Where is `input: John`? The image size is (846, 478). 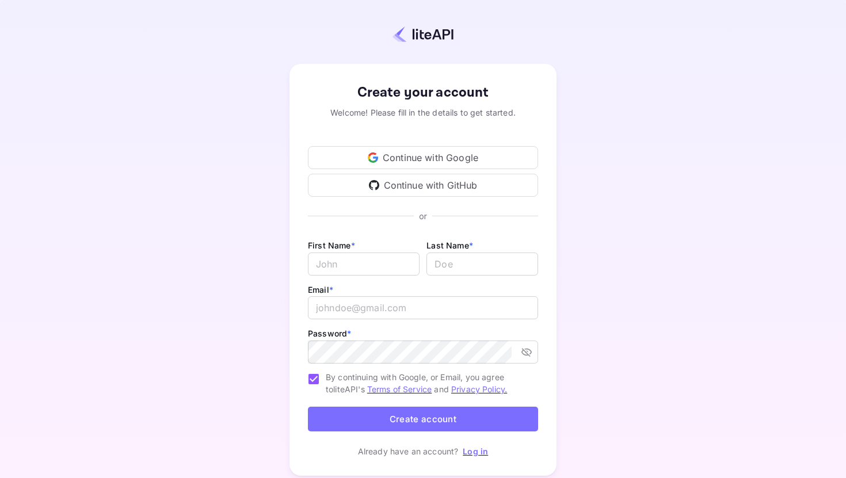
input: John is located at coordinates (364, 264).